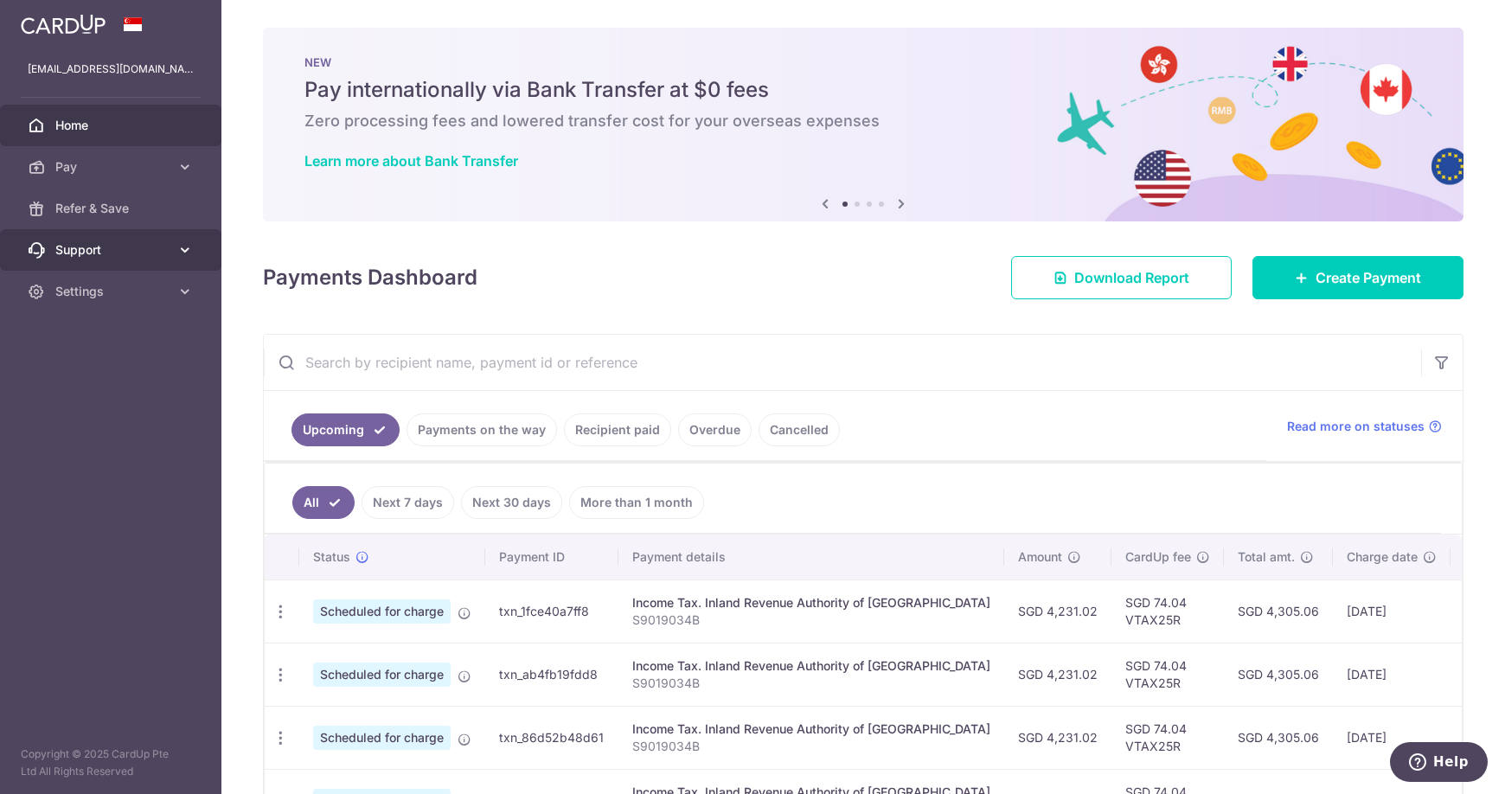 This screenshot has width=1505, height=794. I want to click on span: Amount, so click(1040, 557).